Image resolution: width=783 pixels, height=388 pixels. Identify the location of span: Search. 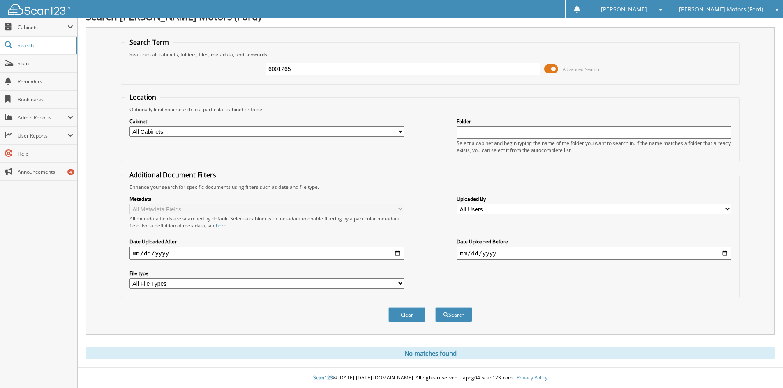
(45, 45).